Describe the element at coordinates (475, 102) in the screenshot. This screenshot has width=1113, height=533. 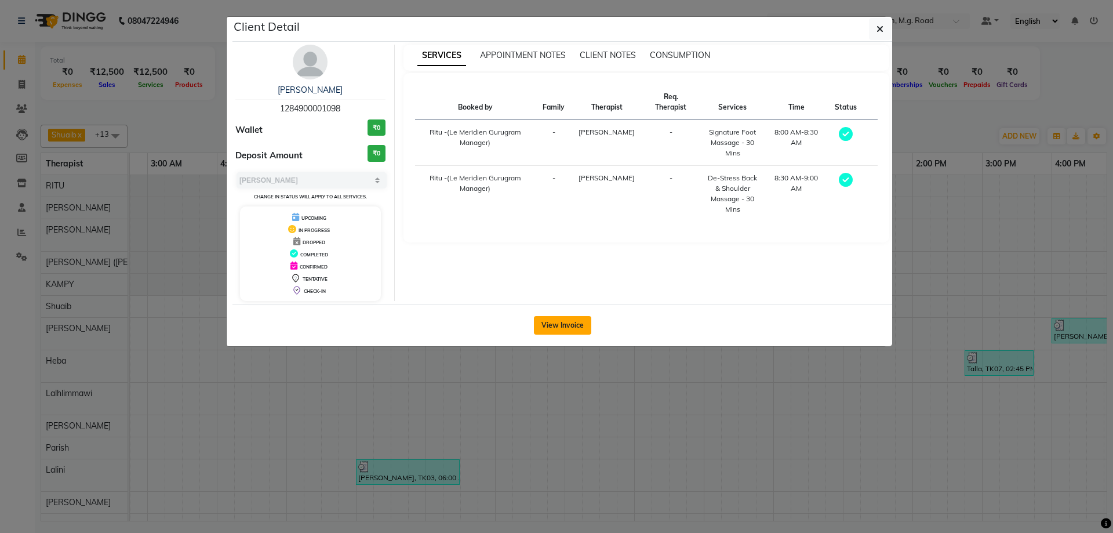
I see `th: Booked by` at that location.